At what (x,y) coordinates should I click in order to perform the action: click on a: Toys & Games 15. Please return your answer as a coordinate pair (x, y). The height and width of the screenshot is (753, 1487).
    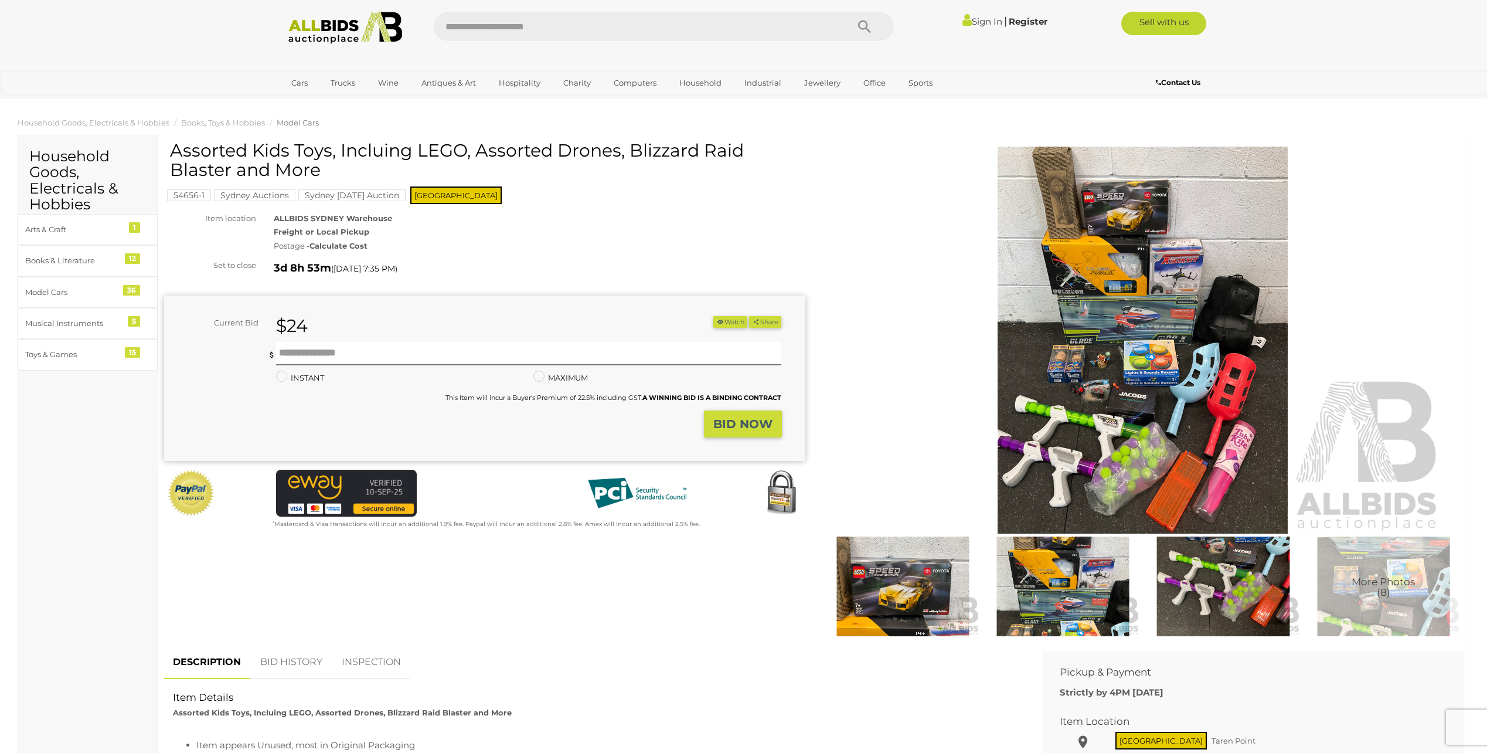
    Looking at the image, I should click on (87, 354).